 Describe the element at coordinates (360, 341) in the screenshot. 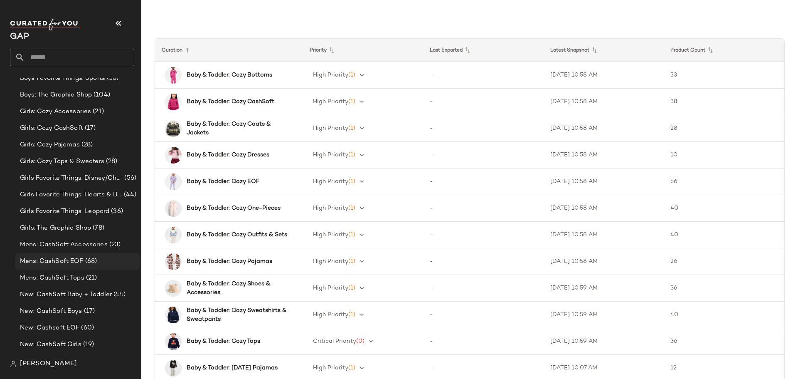

I see `span: (0)` at that location.